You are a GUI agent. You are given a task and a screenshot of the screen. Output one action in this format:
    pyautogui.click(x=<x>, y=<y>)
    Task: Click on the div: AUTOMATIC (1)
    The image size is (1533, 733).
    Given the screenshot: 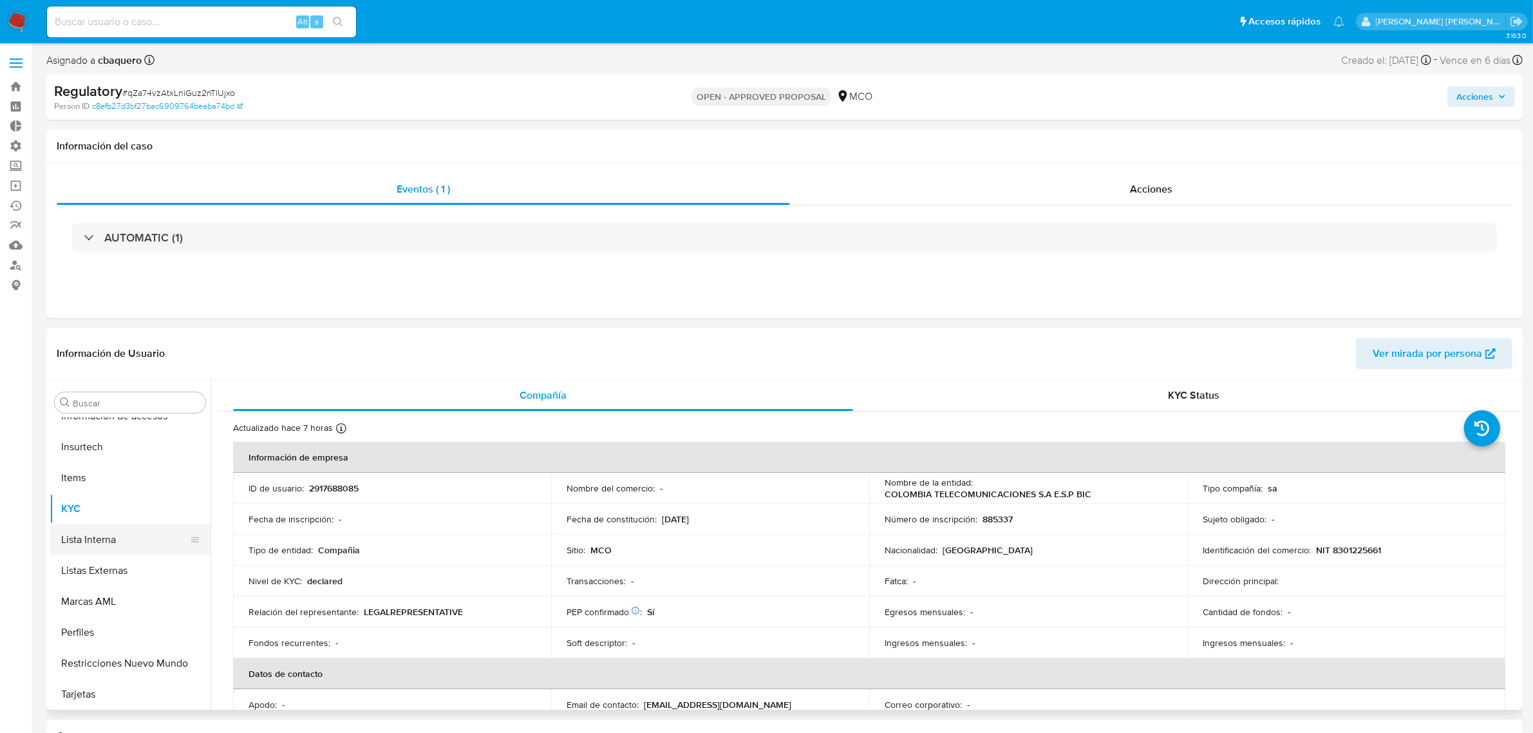 What is the action you would take?
    pyautogui.click(x=784, y=238)
    